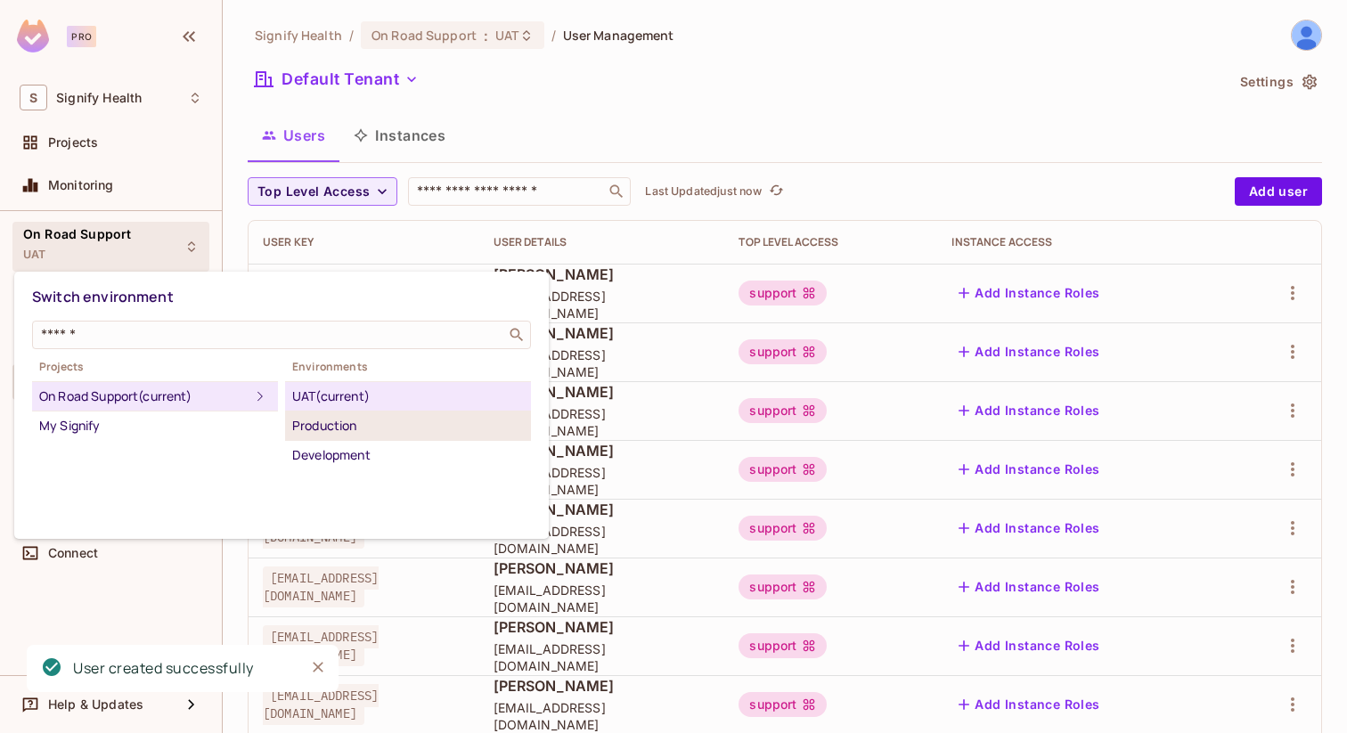 This screenshot has height=733, width=1347. What do you see at coordinates (408, 455) in the screenshot?
I see `div: Development` at bounding box center [408, 455].